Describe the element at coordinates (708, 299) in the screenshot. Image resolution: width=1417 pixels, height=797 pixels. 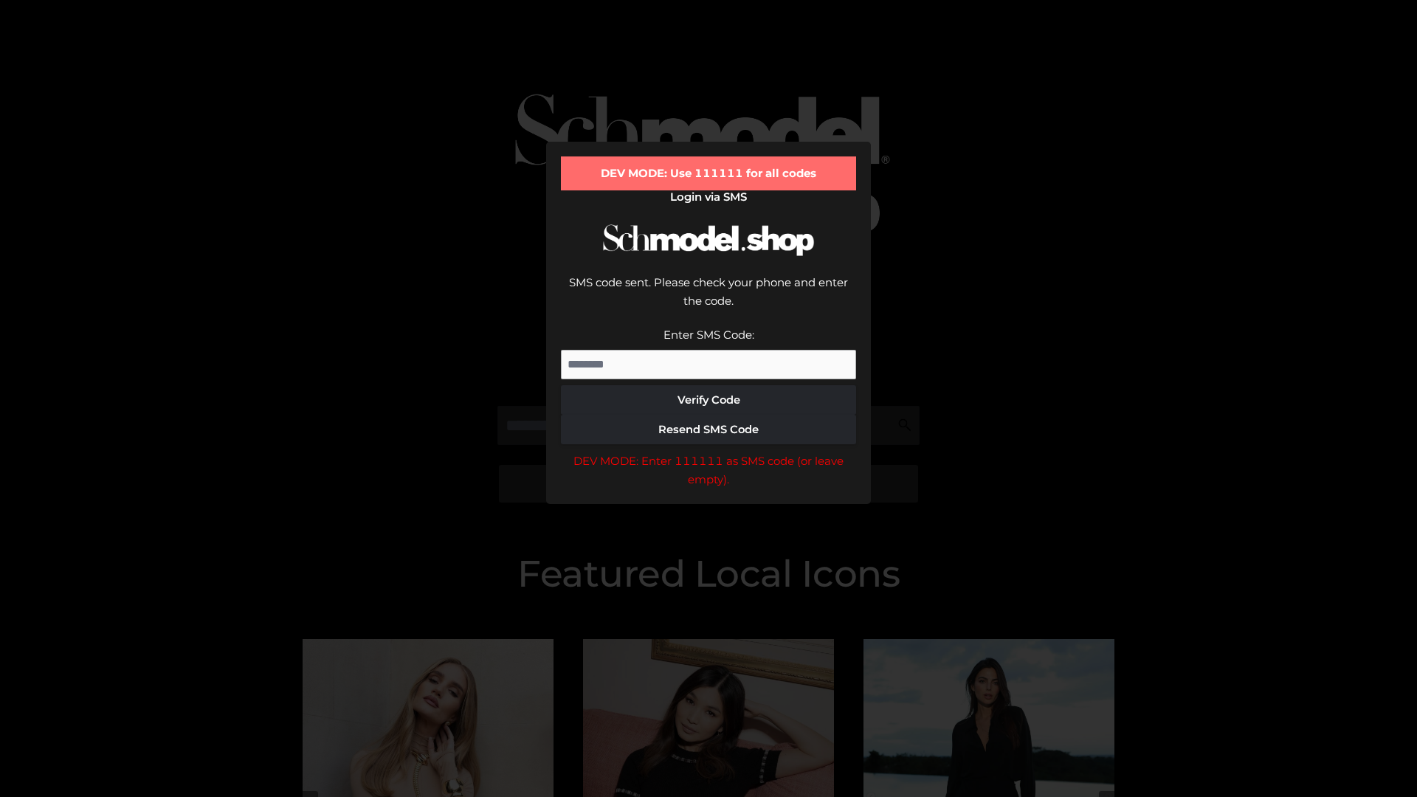
I see `div: SMS code sent. Please check your phone and enter the code.` at that location.